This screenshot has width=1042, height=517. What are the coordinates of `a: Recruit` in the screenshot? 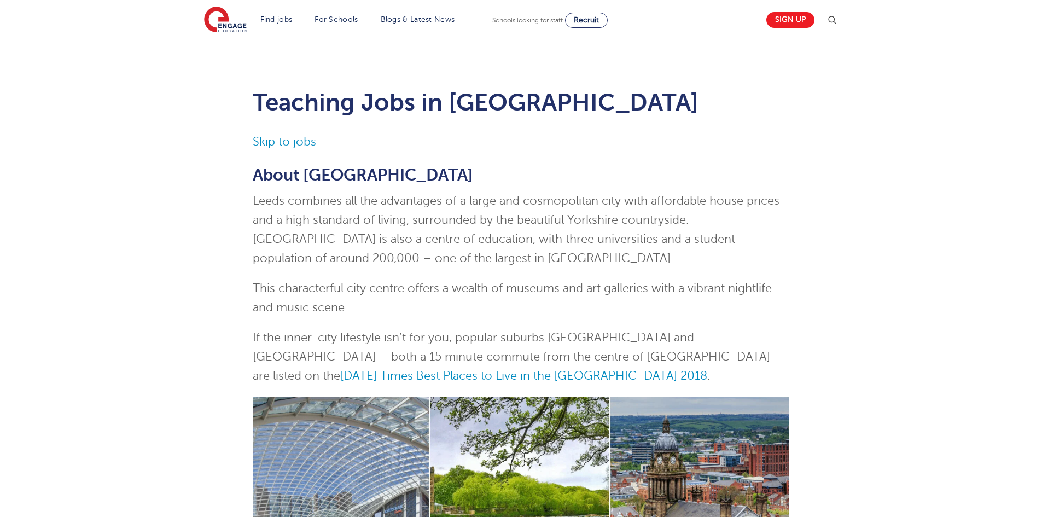 It's located at (586, 20).